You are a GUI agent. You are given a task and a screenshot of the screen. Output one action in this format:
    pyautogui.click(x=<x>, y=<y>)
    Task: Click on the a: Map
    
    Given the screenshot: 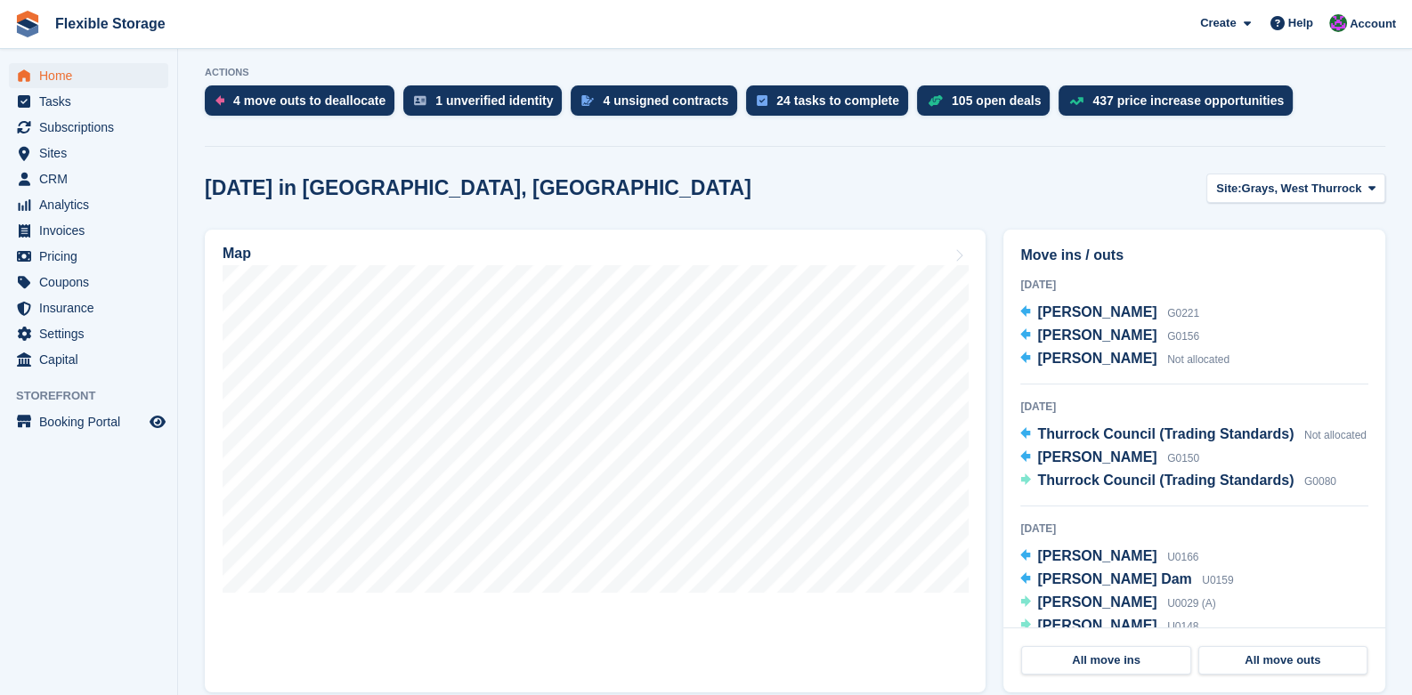 What is the action you would take?
    pyautogui.click(x=595, y=461)
    